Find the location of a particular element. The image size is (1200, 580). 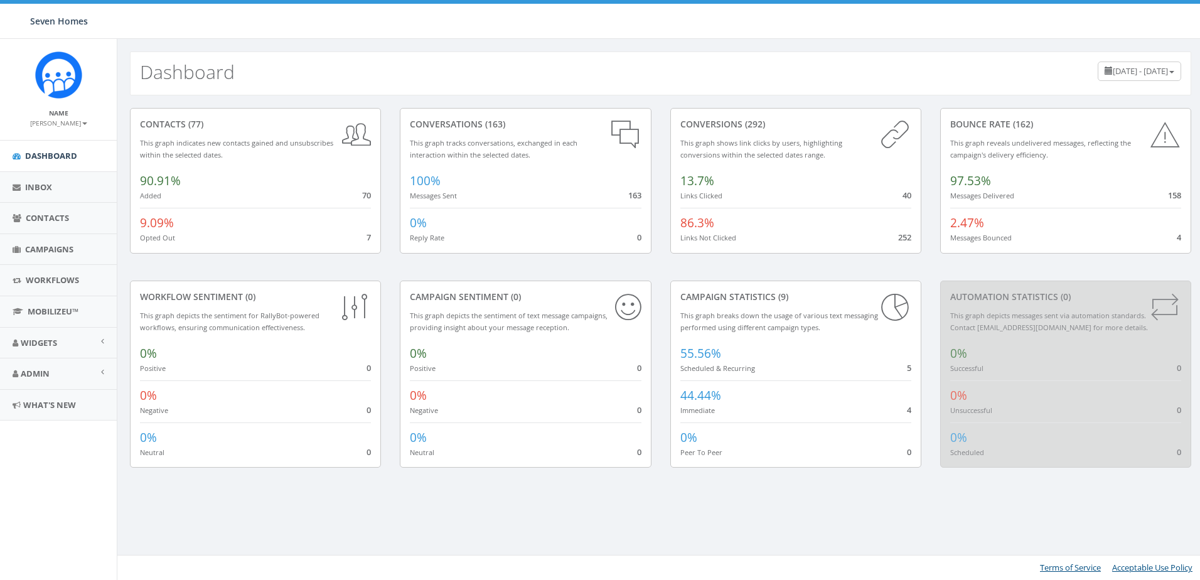

span: 163 is located at coordinates (635, 195).